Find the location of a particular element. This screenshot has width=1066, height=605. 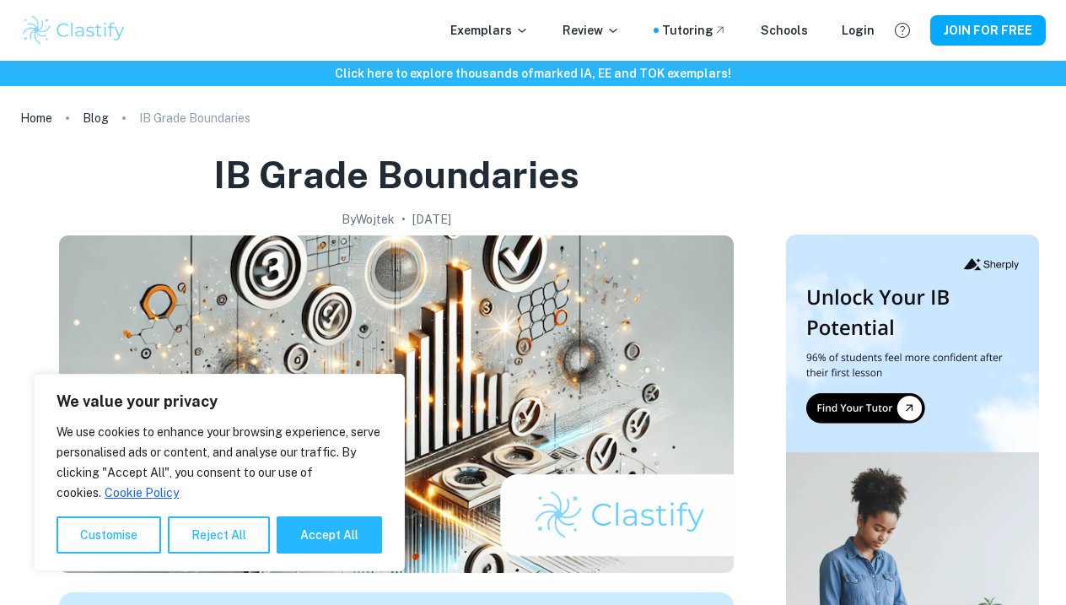

a: Home is located at coordinates (36, 118).